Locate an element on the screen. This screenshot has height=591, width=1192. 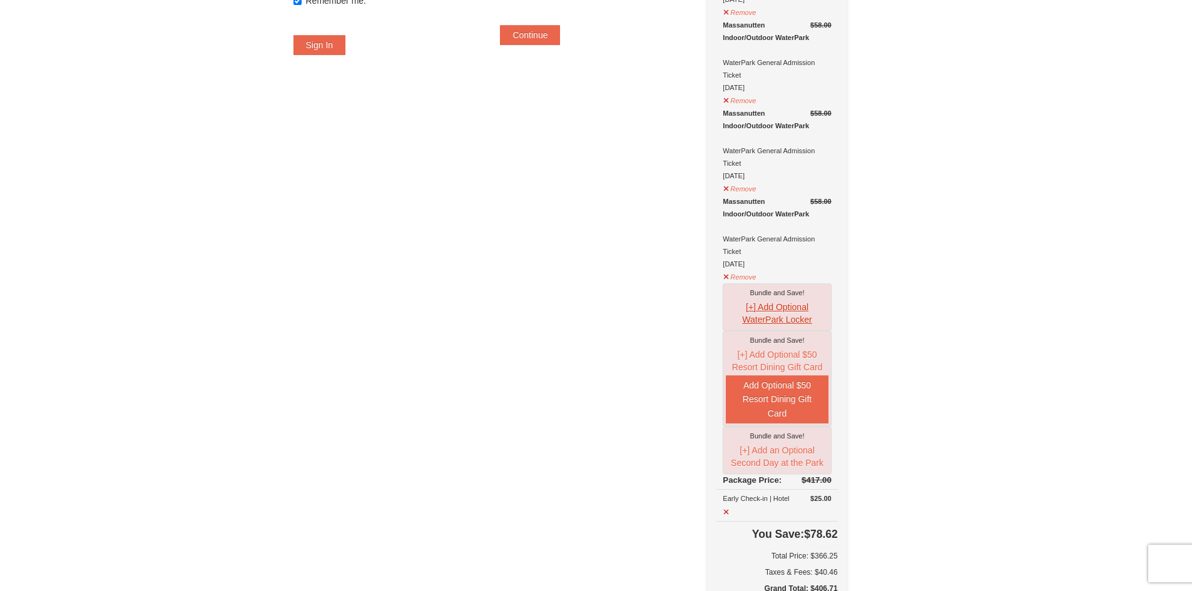
button: [+] Add Optional $50 Resort Dining Gift Card is located at coordinates (776, 361).